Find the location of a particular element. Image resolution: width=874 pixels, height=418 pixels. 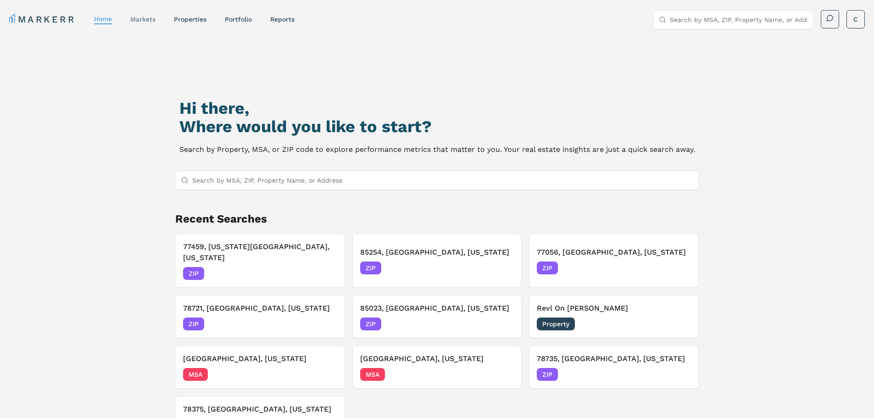

a: markets is located at coordinates (143, 19).